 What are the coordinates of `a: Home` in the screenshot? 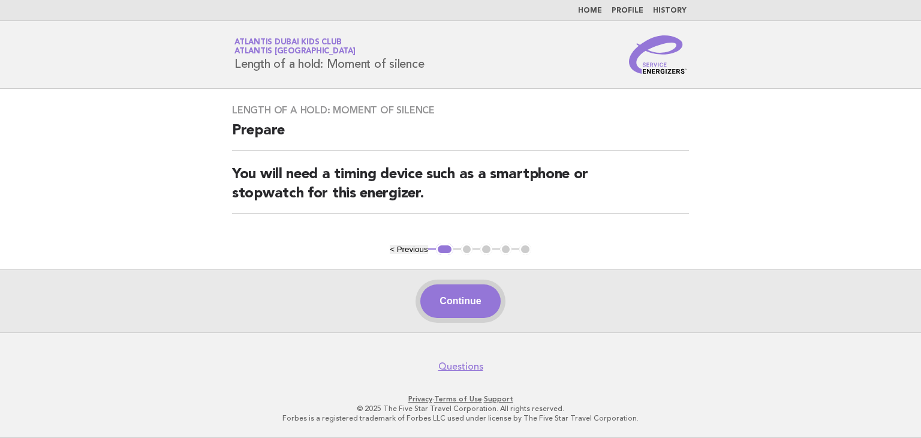 It's located at (590, 11).